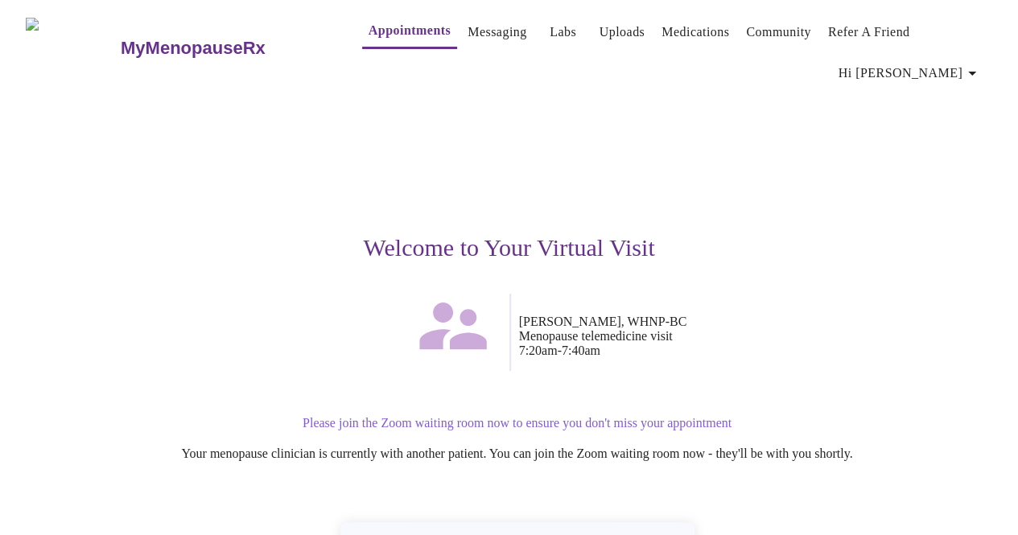  Describe the element at coordinates (563, 32) in the screenshot. I see `a: Labs` at that location.